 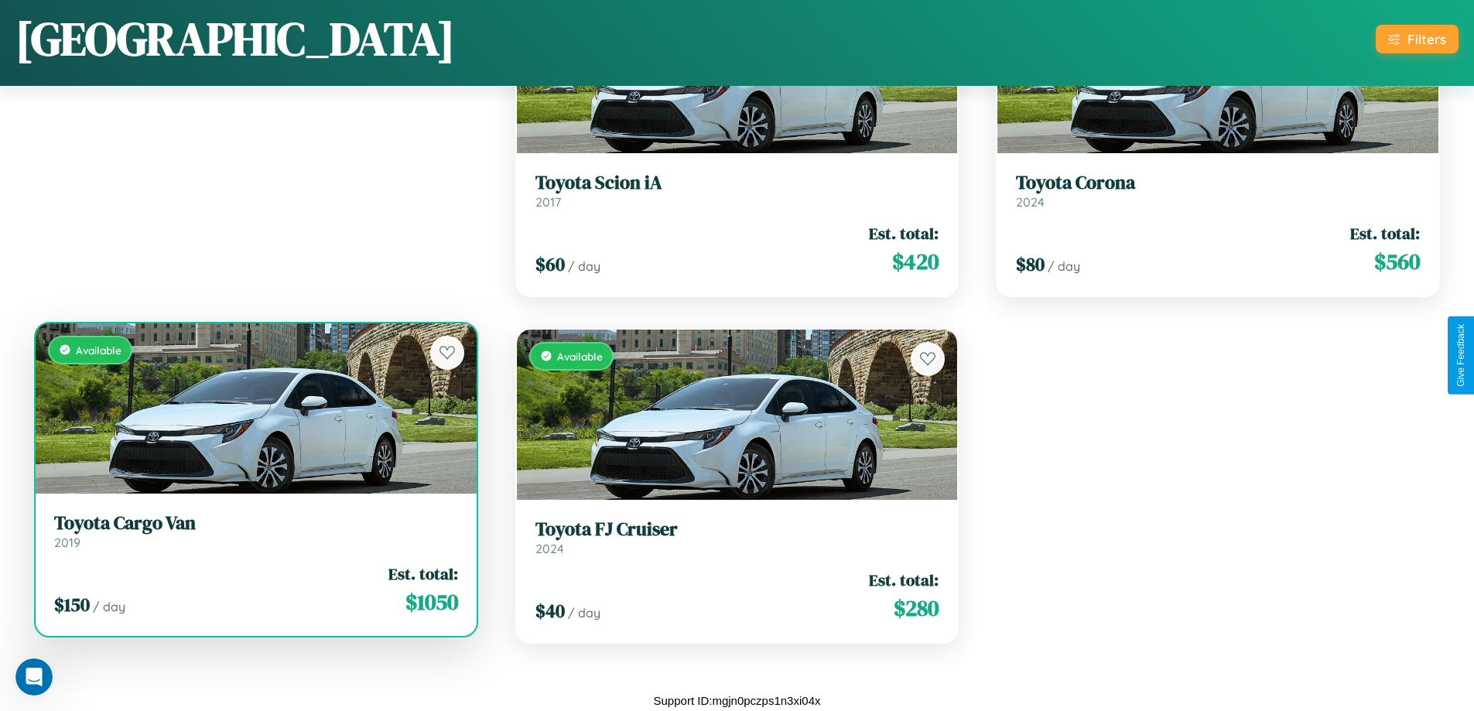 I want to click on span: $ 280, so click(x=916, y=608).